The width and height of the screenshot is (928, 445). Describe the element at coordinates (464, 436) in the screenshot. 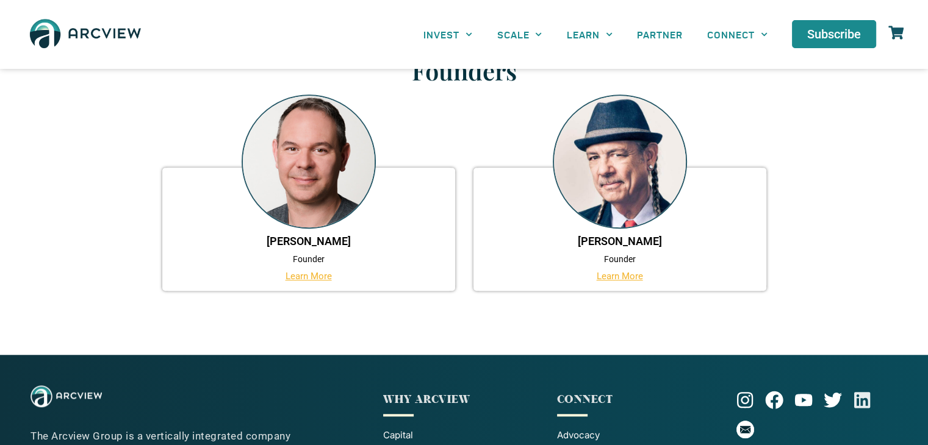

I see `a: Capital` at that location.